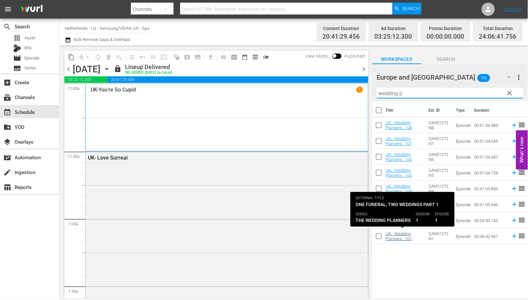 The width and height of the screenshot is (528, 300). What do you see at coordinates (222, 57) in the screenshot?
I see `span: Day Calendar View` at bounding box center [222, 57].